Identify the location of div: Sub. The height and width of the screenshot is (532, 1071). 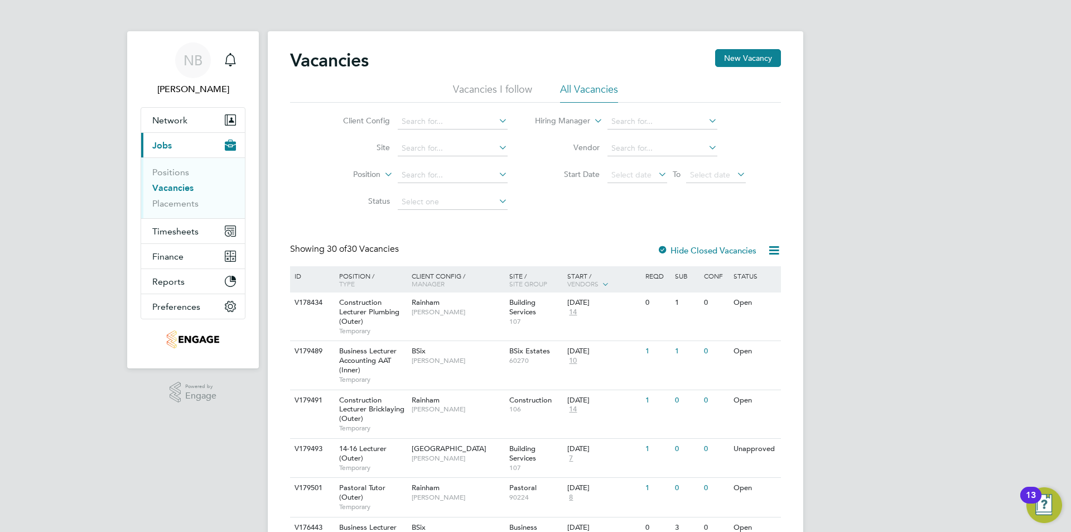
(687, 276).